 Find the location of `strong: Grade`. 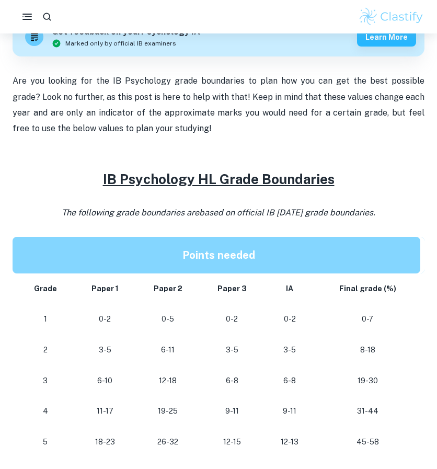

strong: Grade is located at coordinates (45, 289).